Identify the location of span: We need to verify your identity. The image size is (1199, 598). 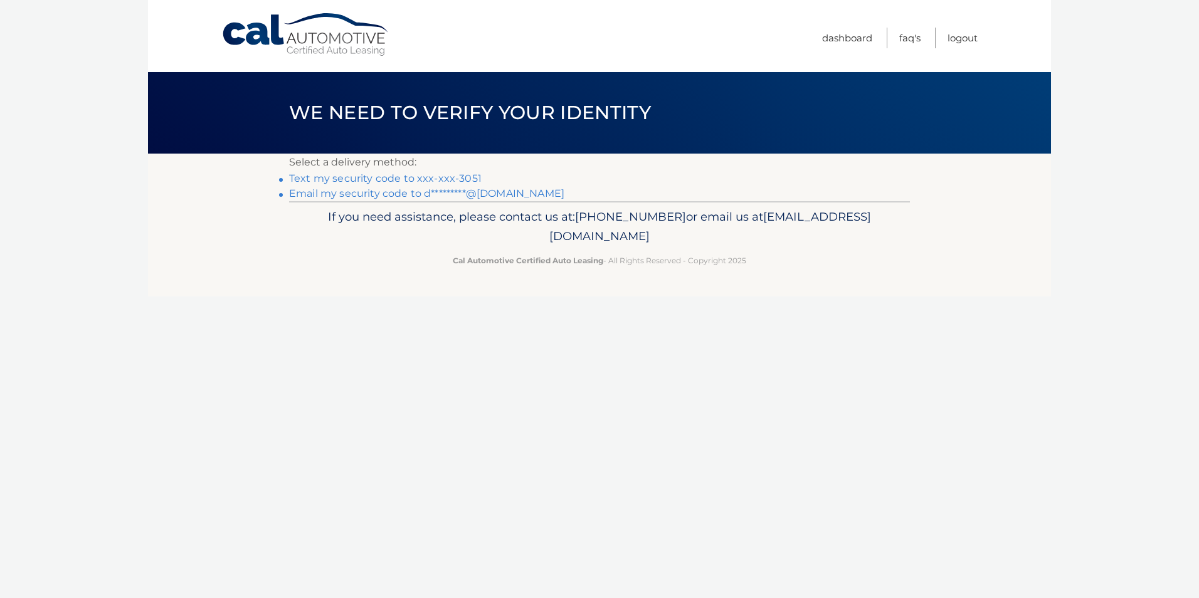
(470, 112).